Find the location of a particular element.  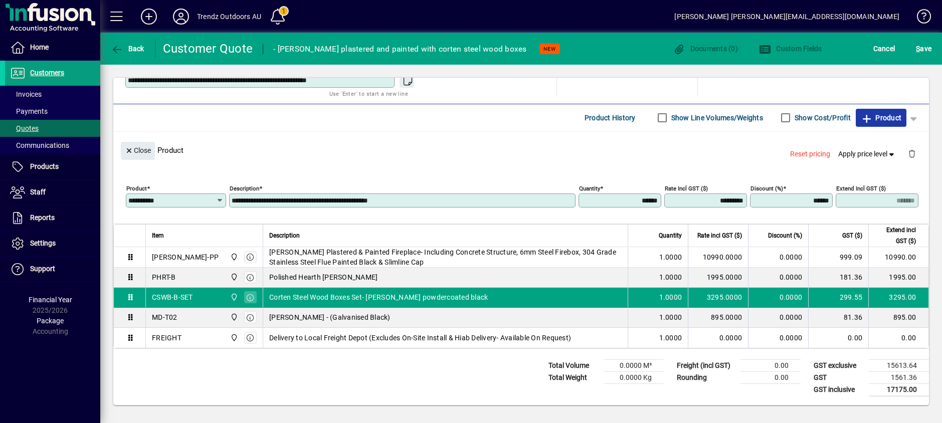

span: Settings is located at coordinates (43, 243).